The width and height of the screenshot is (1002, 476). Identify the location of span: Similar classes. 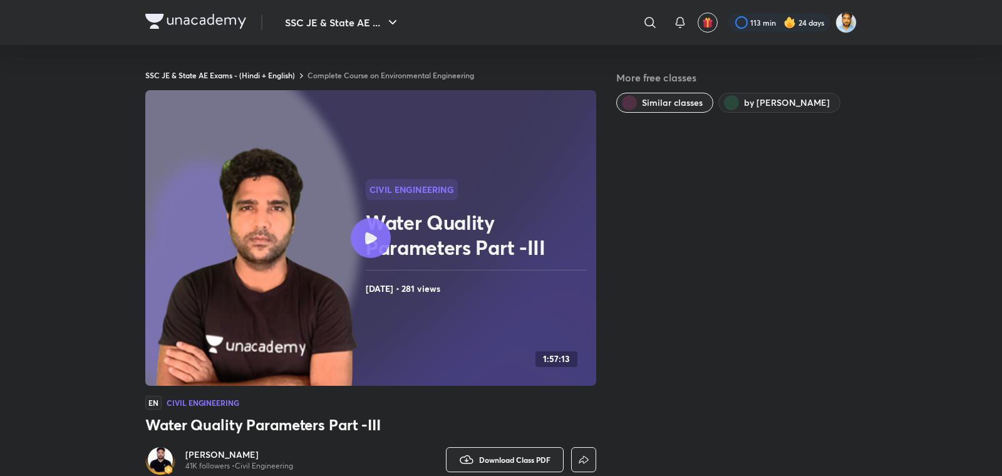
(672, 103).